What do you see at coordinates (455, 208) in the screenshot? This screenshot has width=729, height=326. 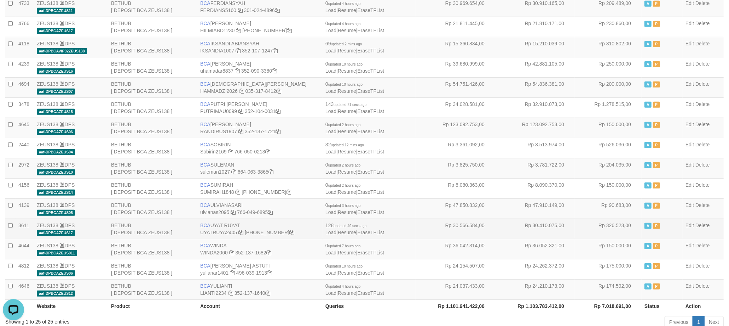 I see `td: Rp 47.850.832,00` at bounding box center [455, 208].